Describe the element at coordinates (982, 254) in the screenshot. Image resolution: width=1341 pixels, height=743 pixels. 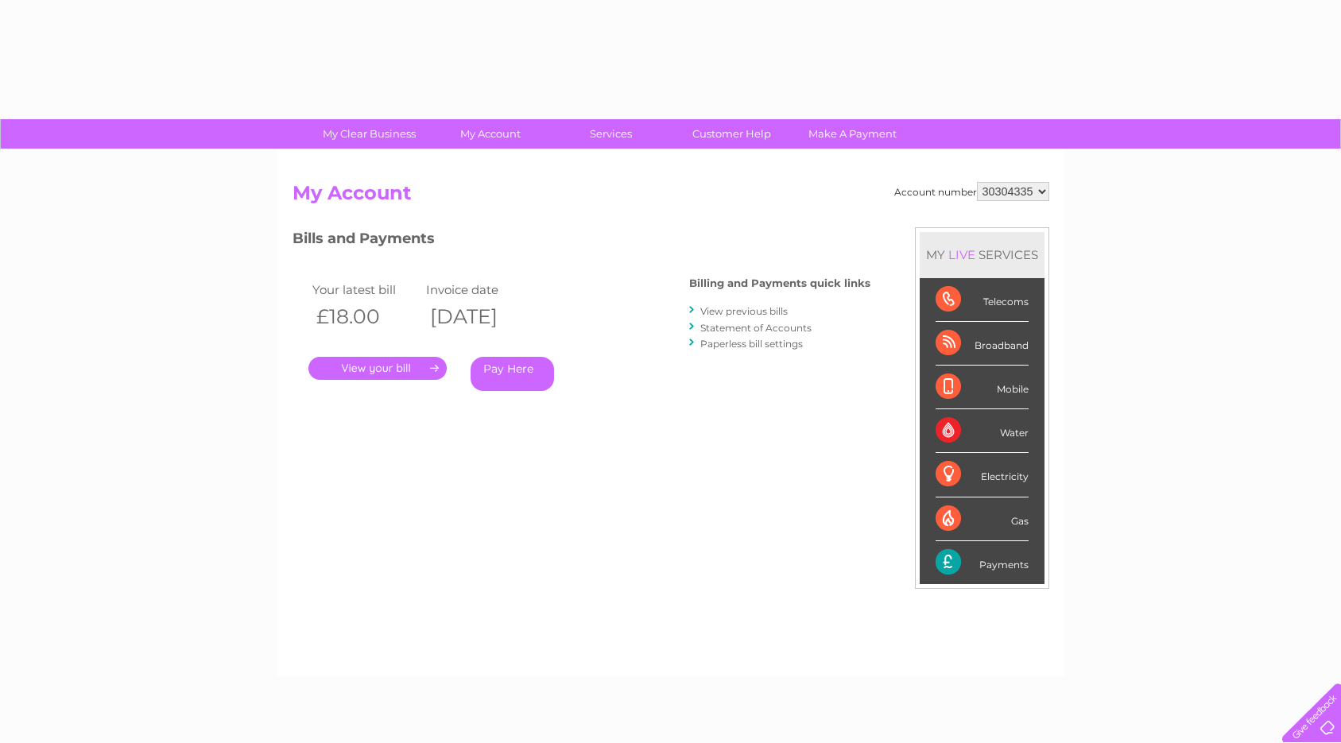
I see `div: MY SERVICES` at that location.